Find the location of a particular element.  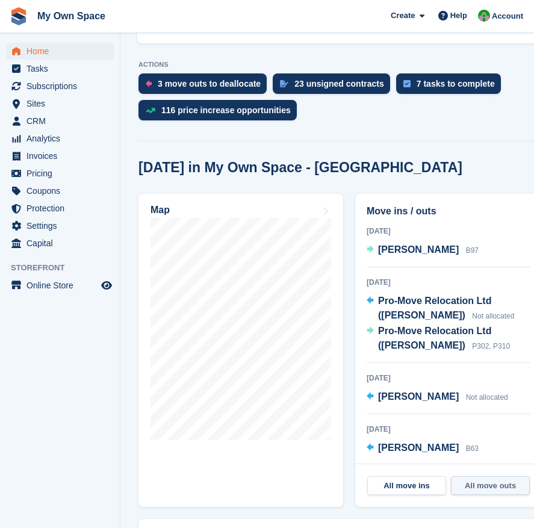

span: B97 is located at coordinates (472, 250).